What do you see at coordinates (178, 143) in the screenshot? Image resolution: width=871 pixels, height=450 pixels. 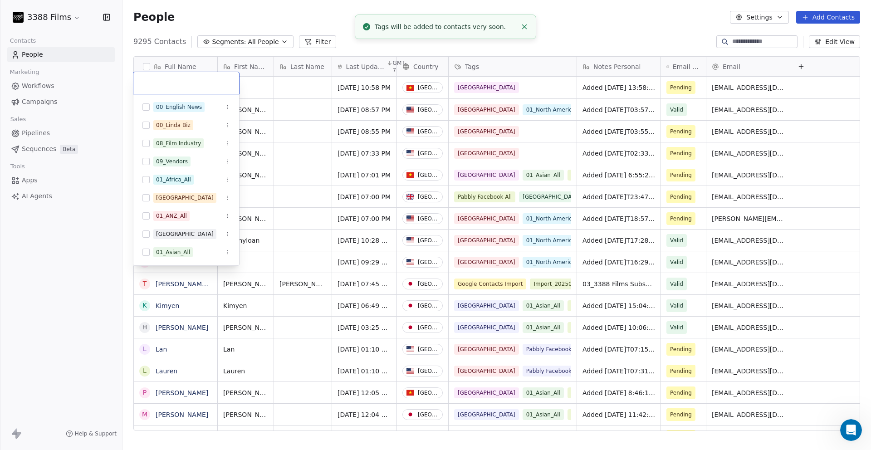 I see `div: 08_Film Industry` at bounding box center [178, 143].